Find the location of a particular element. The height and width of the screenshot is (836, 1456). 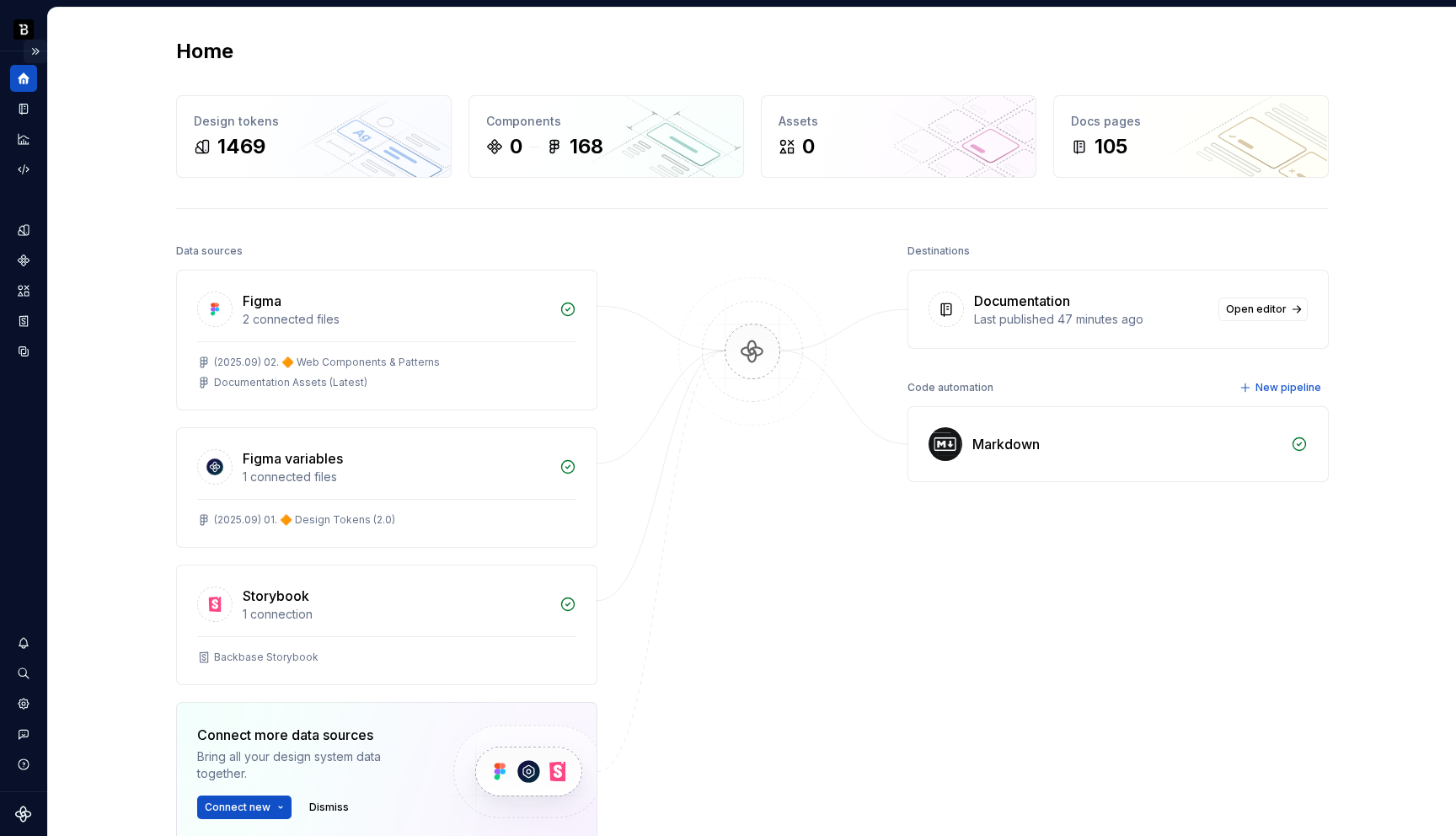

div: 105 is located at coordinates (1111, 146).